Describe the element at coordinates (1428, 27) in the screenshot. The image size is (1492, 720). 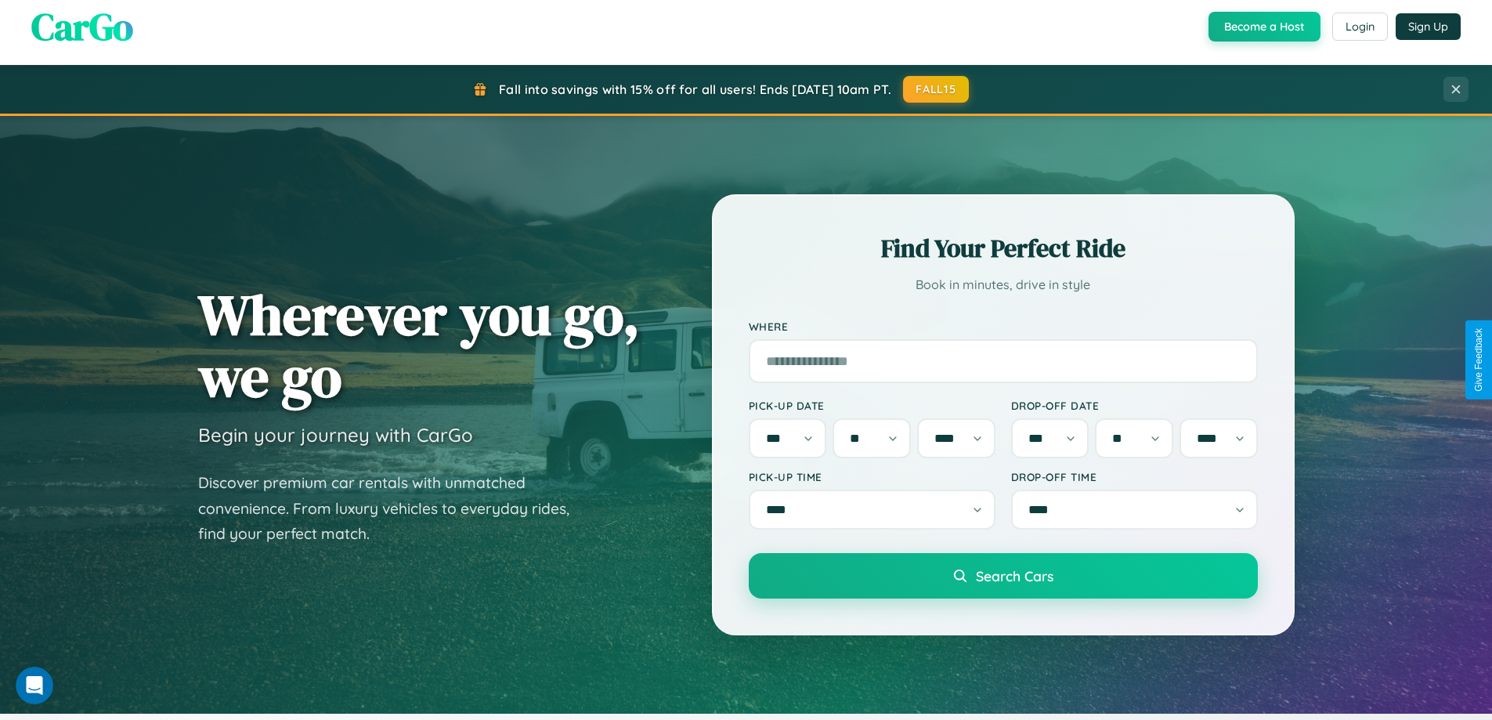
I see `button: Sign Up` at that location.